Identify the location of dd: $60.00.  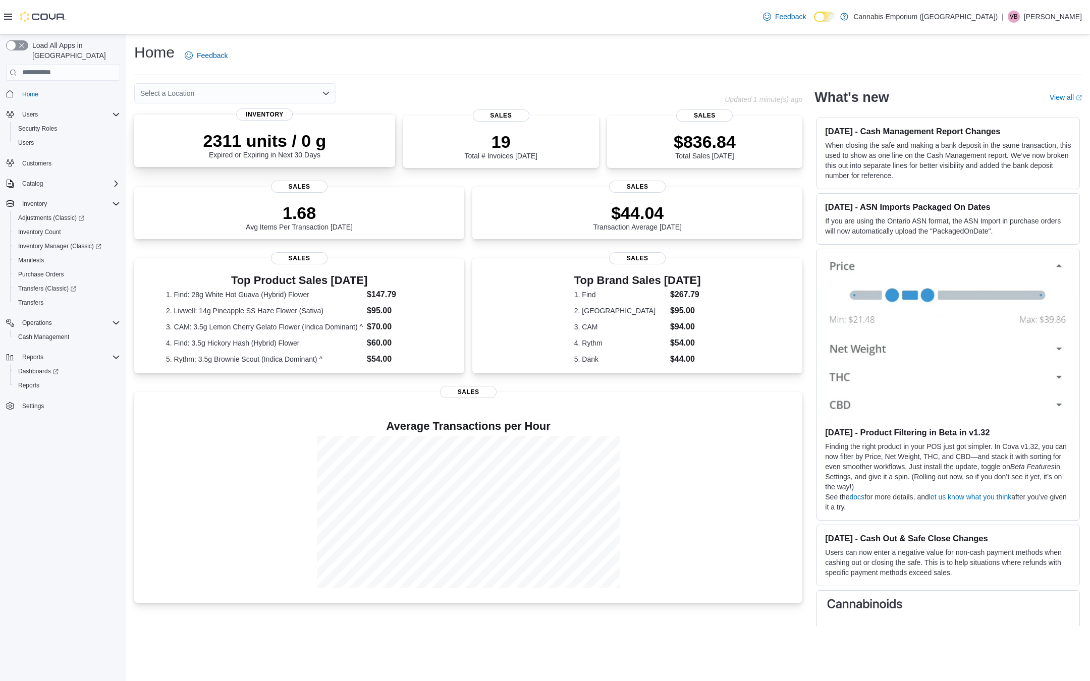
(400, 343).